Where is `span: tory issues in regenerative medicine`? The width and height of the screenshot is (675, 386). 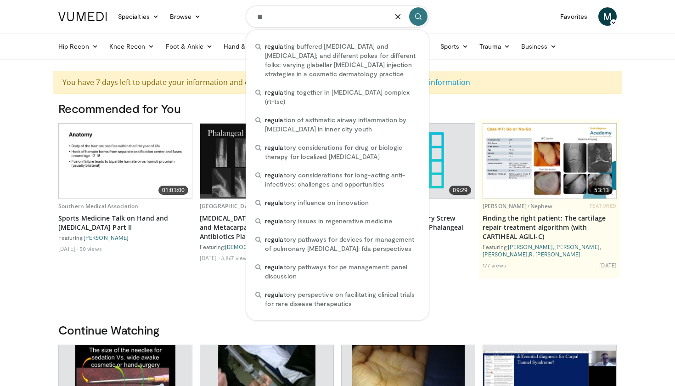 span: tory issues in regenerative medicine is located at coordinates (328, 221).